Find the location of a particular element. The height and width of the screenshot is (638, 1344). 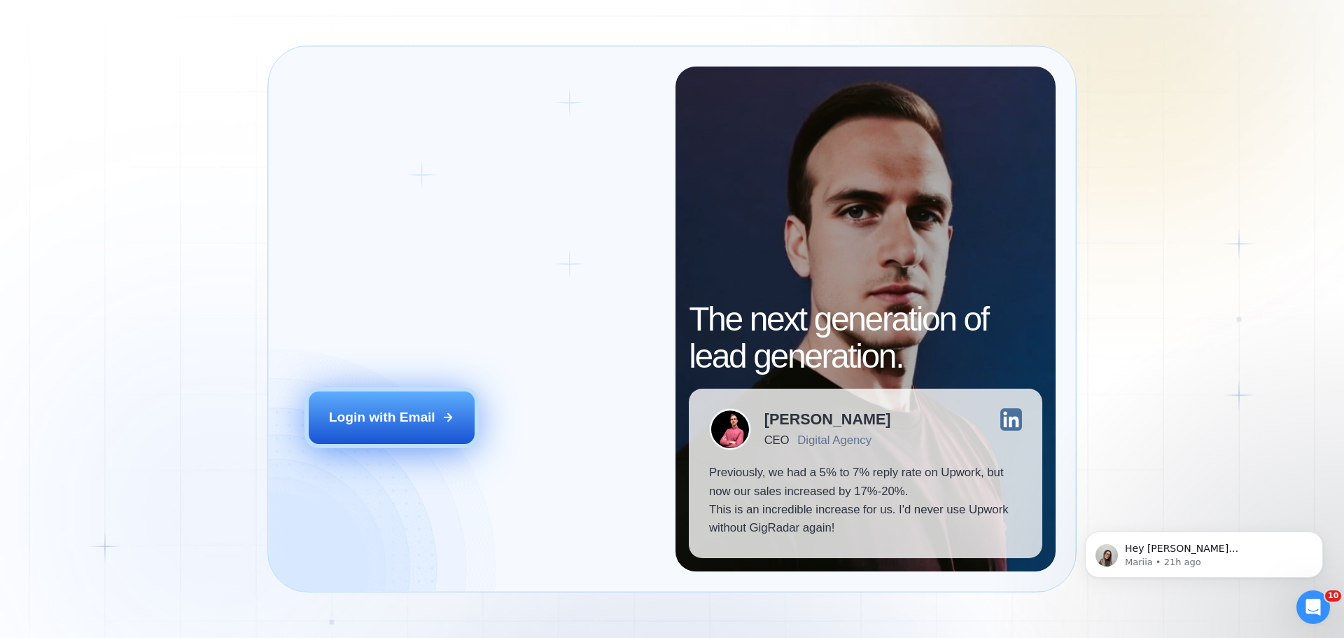

div: message notification from Mariia, 21h ago. Hey prudvi.nayak@sigmainfo.net, Looks like your Upwork... is located at coordinates (140, 52).